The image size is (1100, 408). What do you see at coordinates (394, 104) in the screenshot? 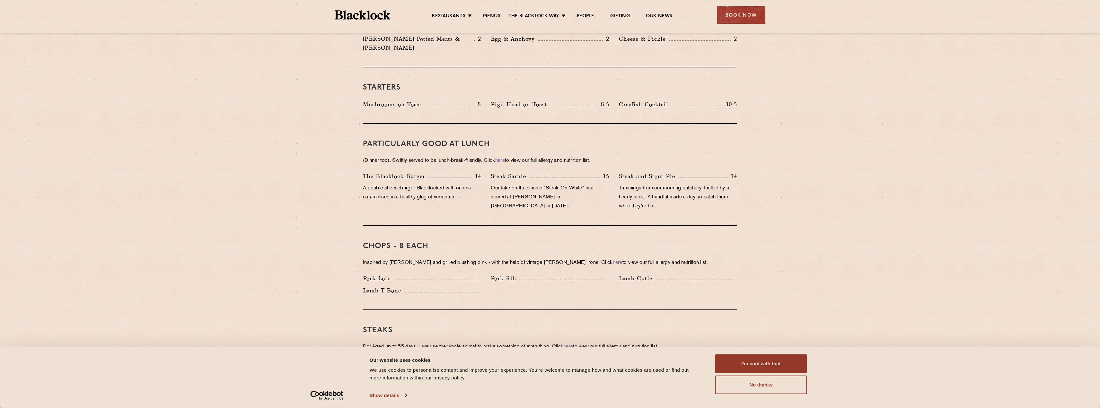
I see `p: Mushrooms on Toast` at bounding box center [394, 104].